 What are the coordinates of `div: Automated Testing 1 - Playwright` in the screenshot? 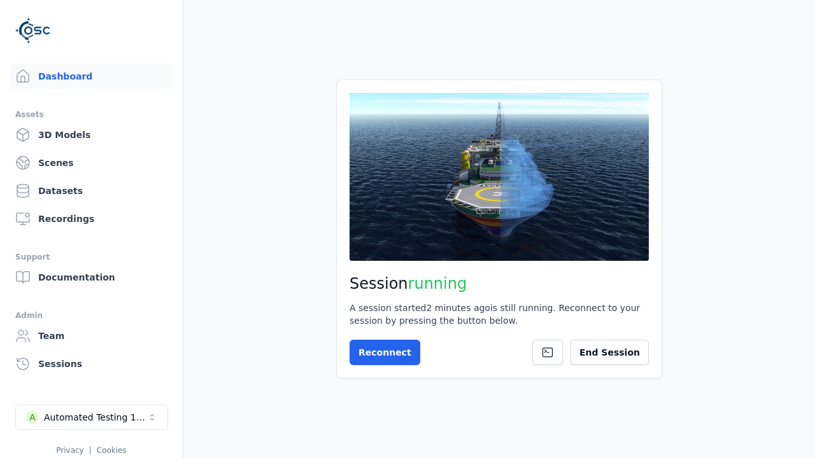 It's located at (96, 418).